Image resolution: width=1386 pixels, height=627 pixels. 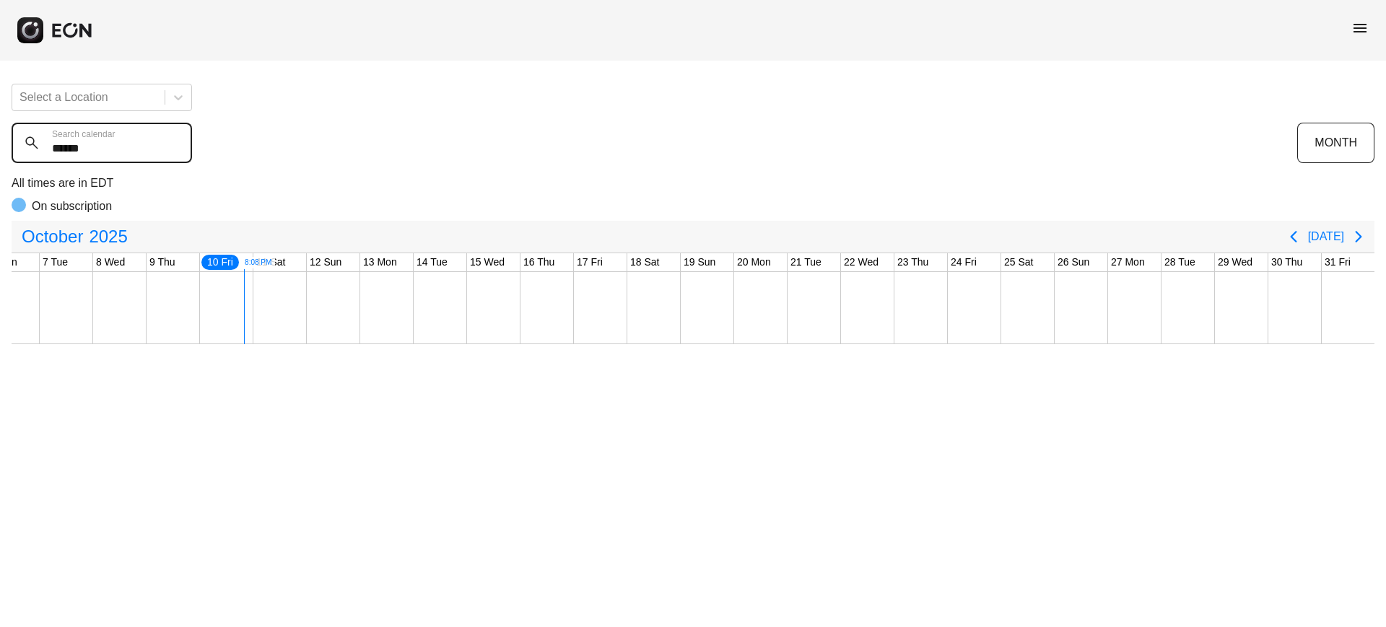 What do you see at coordinates (912, 262) in the screenshot?
I see `div: 23 Thu` at bounding box center [912, 262].